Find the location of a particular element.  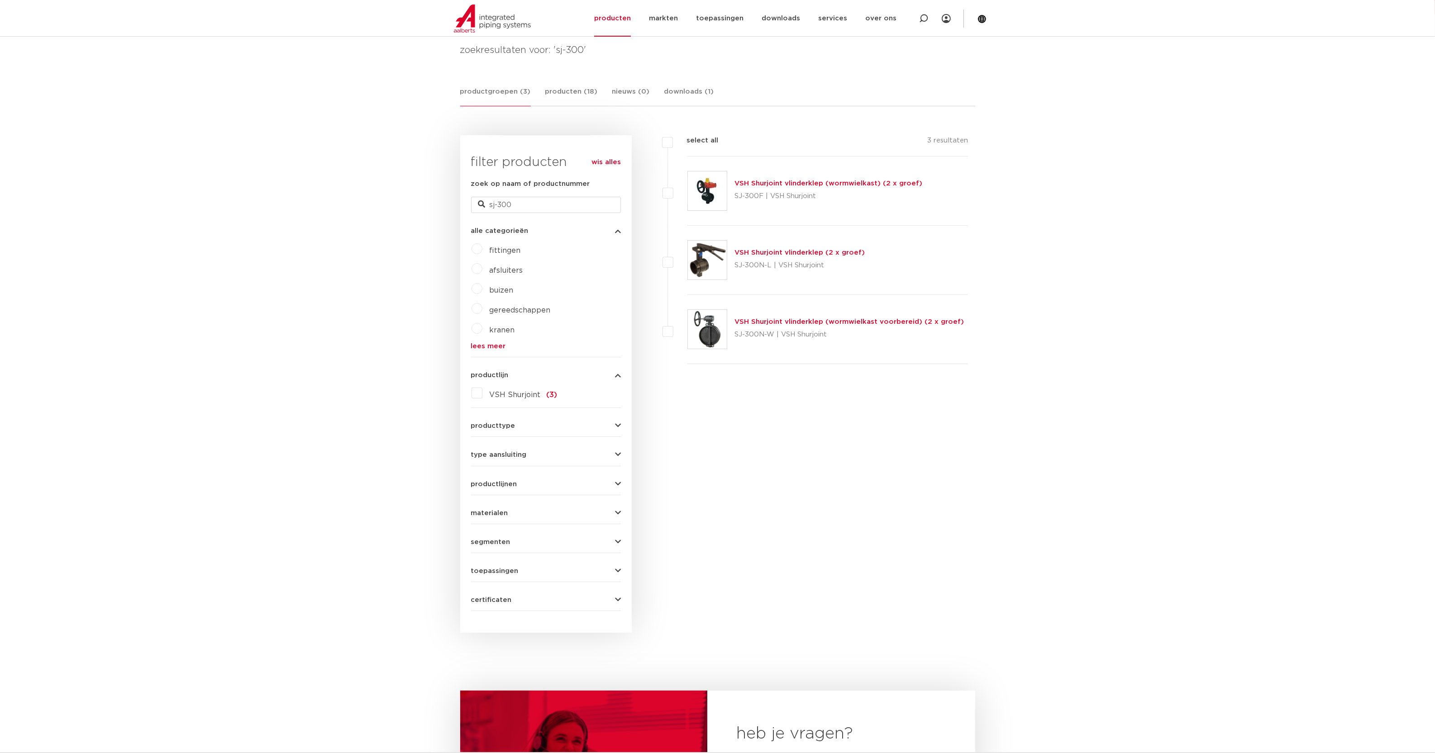

span: gereedschappen is located at coordinates (520, 310).